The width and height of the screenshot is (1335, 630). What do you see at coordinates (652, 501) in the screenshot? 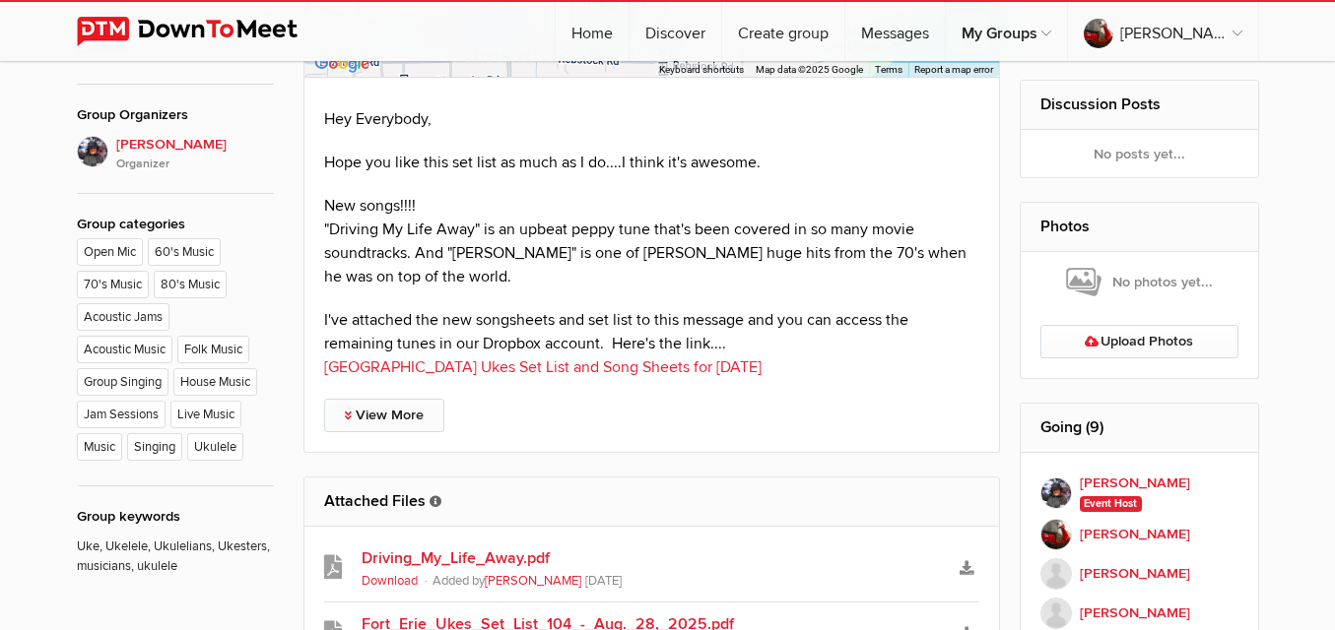
I see `h2: Attached Files` at bounding box center [652, 501].